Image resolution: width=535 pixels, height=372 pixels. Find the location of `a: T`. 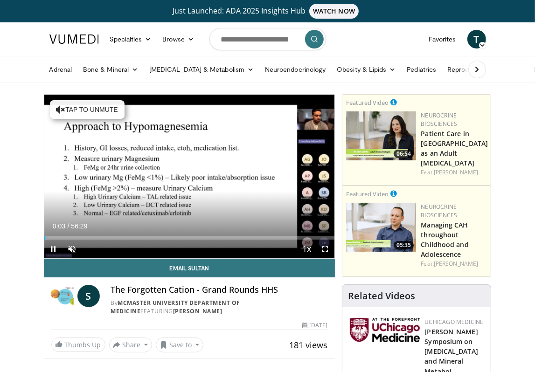

a: T is located at coordinates (477, 39).